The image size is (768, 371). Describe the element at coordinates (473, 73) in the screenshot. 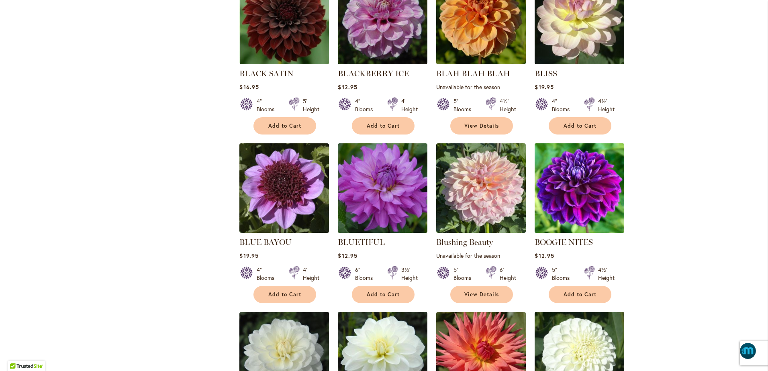

I see `a: BLAH BLAH BLAH` at that location.